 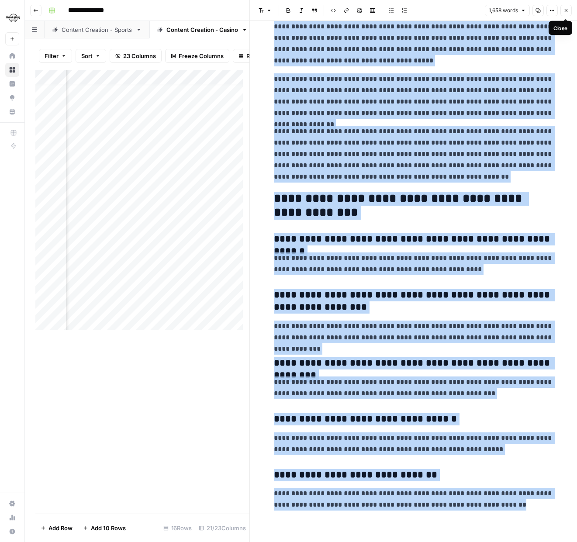 I want to click on span: 1,658 words, so click(x=503, y=10).